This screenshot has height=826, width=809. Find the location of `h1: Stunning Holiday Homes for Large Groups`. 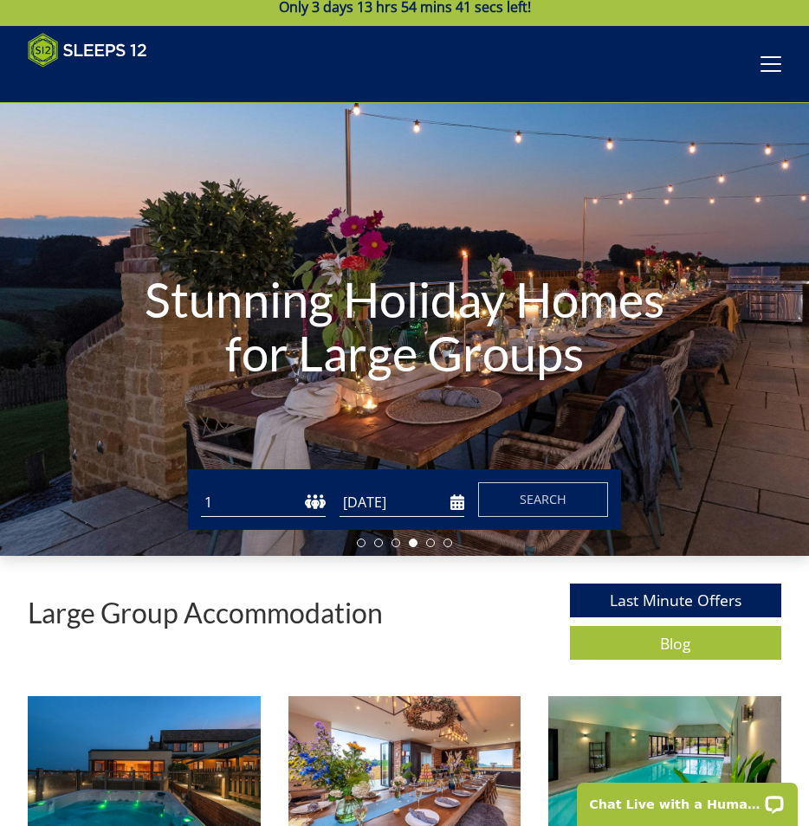

h1: Stunning Holiday Homes for Large Groups is located at coordinates (404, 326).